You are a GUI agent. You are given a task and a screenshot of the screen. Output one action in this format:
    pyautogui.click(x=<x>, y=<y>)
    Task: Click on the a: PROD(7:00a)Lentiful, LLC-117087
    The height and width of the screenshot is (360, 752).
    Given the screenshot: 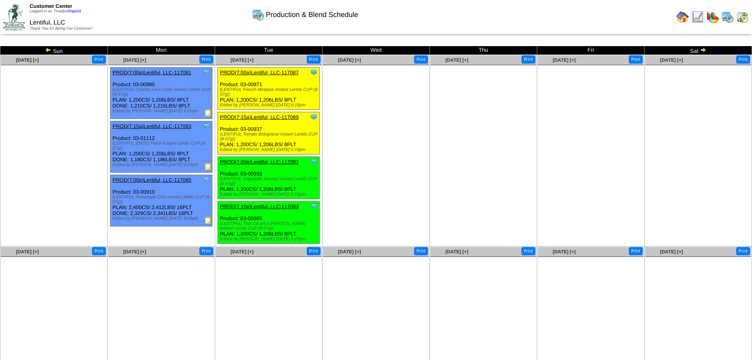 What is the action you would take?
    pyautogui.click(x=259, y=72)
    